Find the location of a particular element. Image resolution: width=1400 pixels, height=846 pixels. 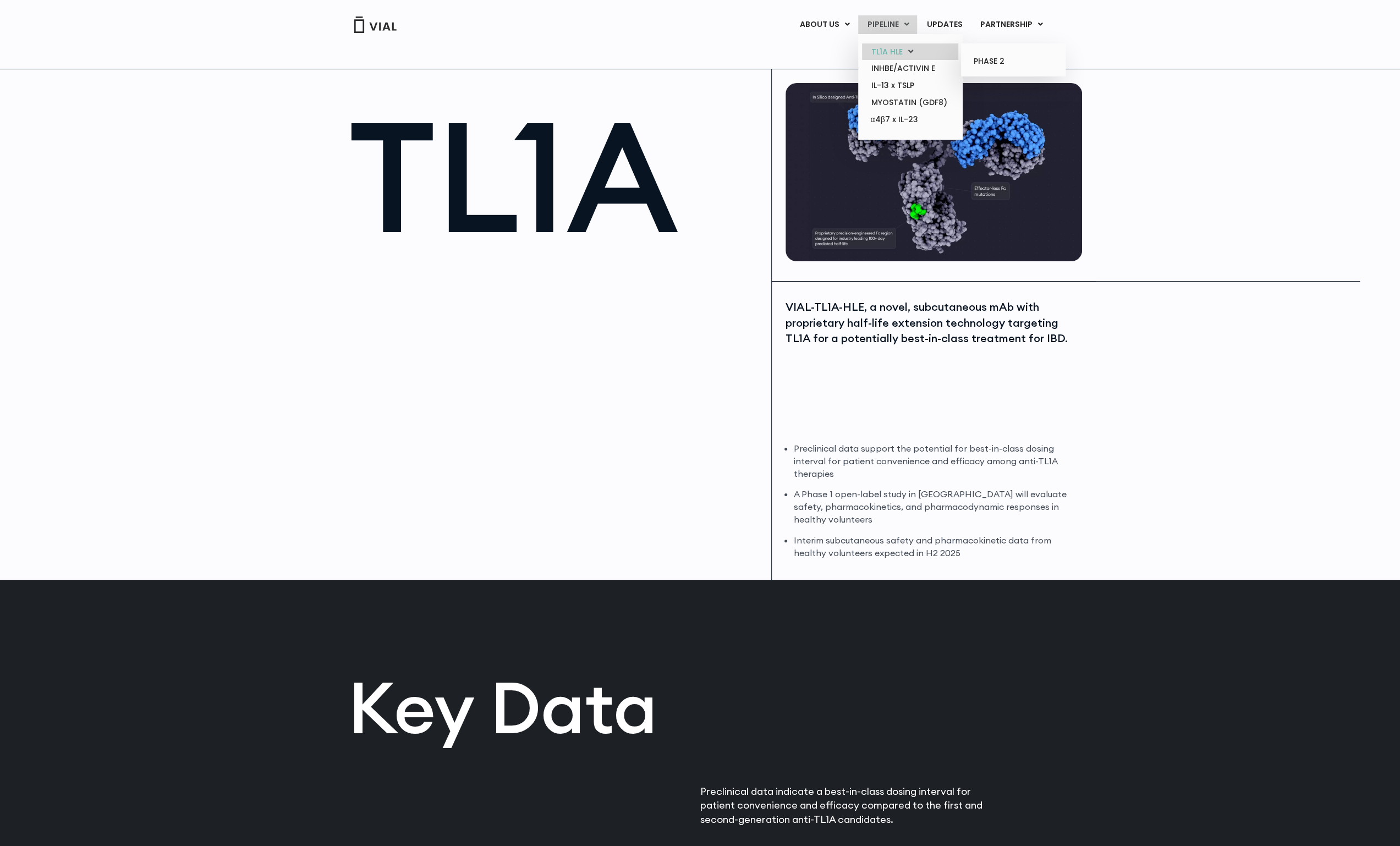

h1: TL1A is located at coordinates (554, 176).